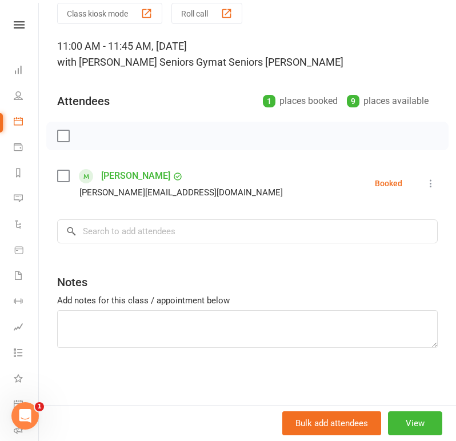  What do you see at coordinates (26, 96) in the screenshot?
I see `a: People` at bounding box center [26, 96].